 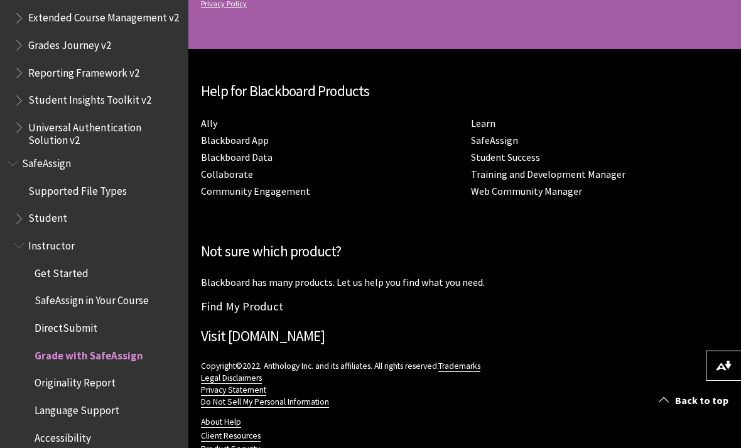 I want to click on a: Back to top, so click(x=695, y=400).